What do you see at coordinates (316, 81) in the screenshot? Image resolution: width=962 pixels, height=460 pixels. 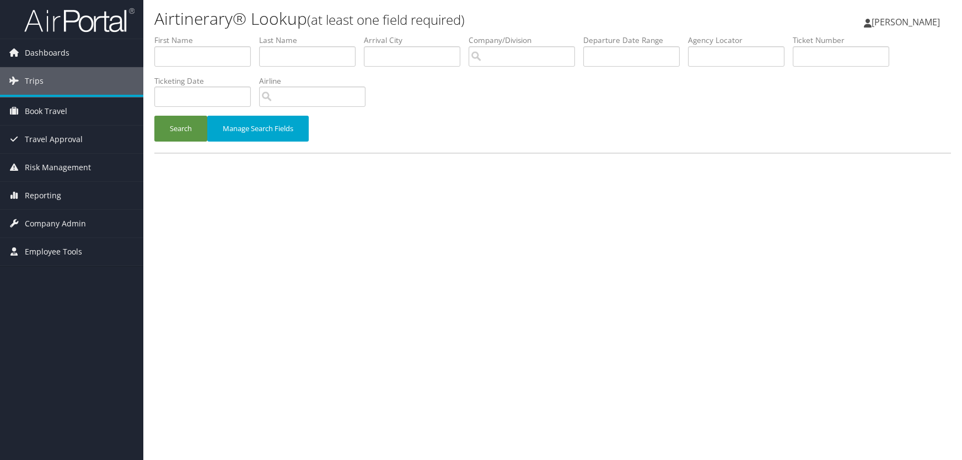 I see `label: Airline` at bounding box center [316, 81].